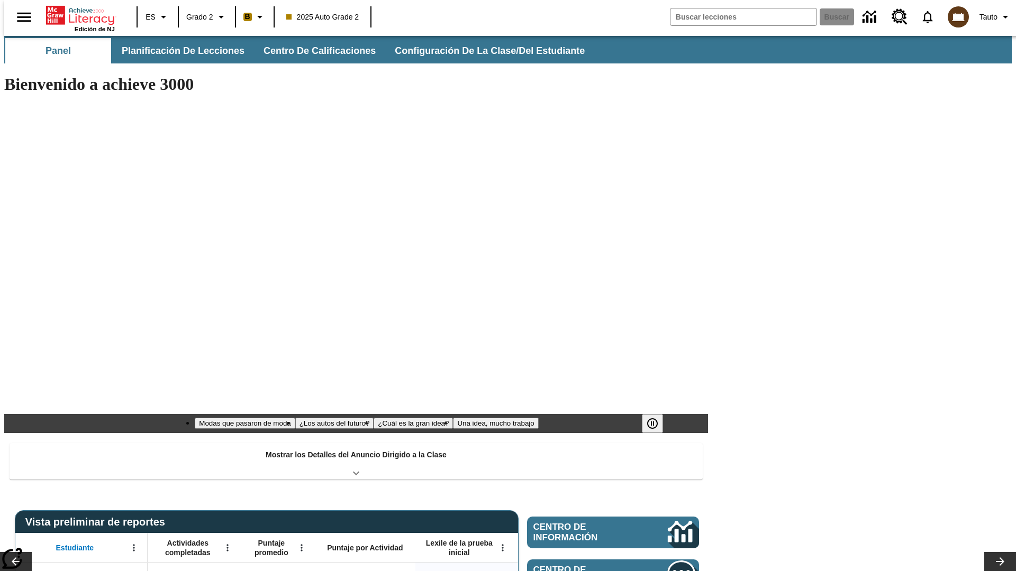 The height and width of the screenshot is (571, 1016). I want to click on button: Diapositiva 4 Una idea, mucho trabajo, so click(495, 423).